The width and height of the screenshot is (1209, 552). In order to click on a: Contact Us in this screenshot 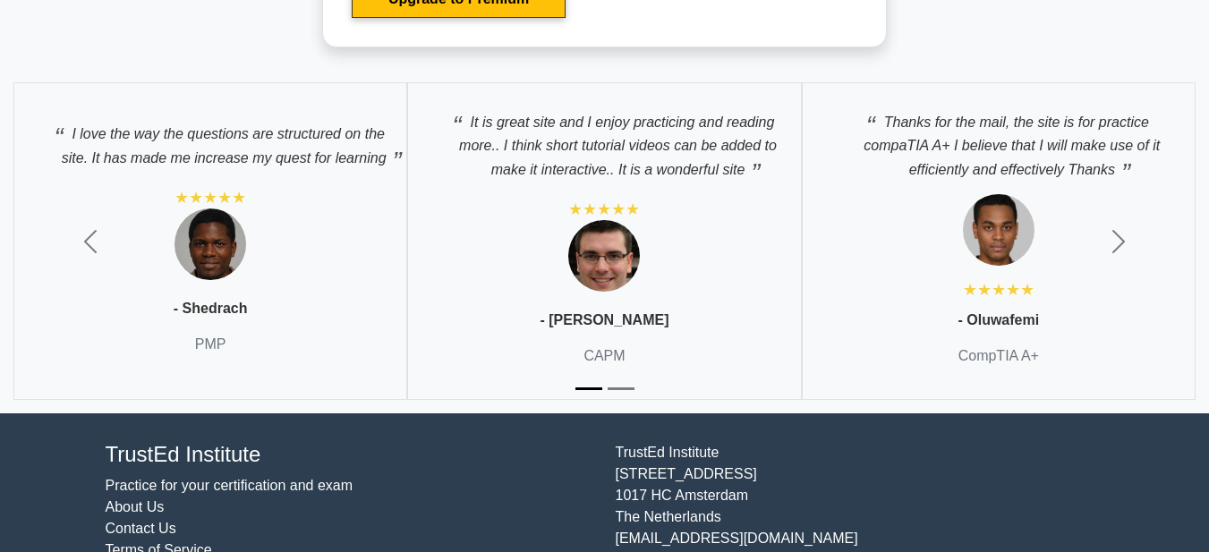, I will do `click(141, 528)`.